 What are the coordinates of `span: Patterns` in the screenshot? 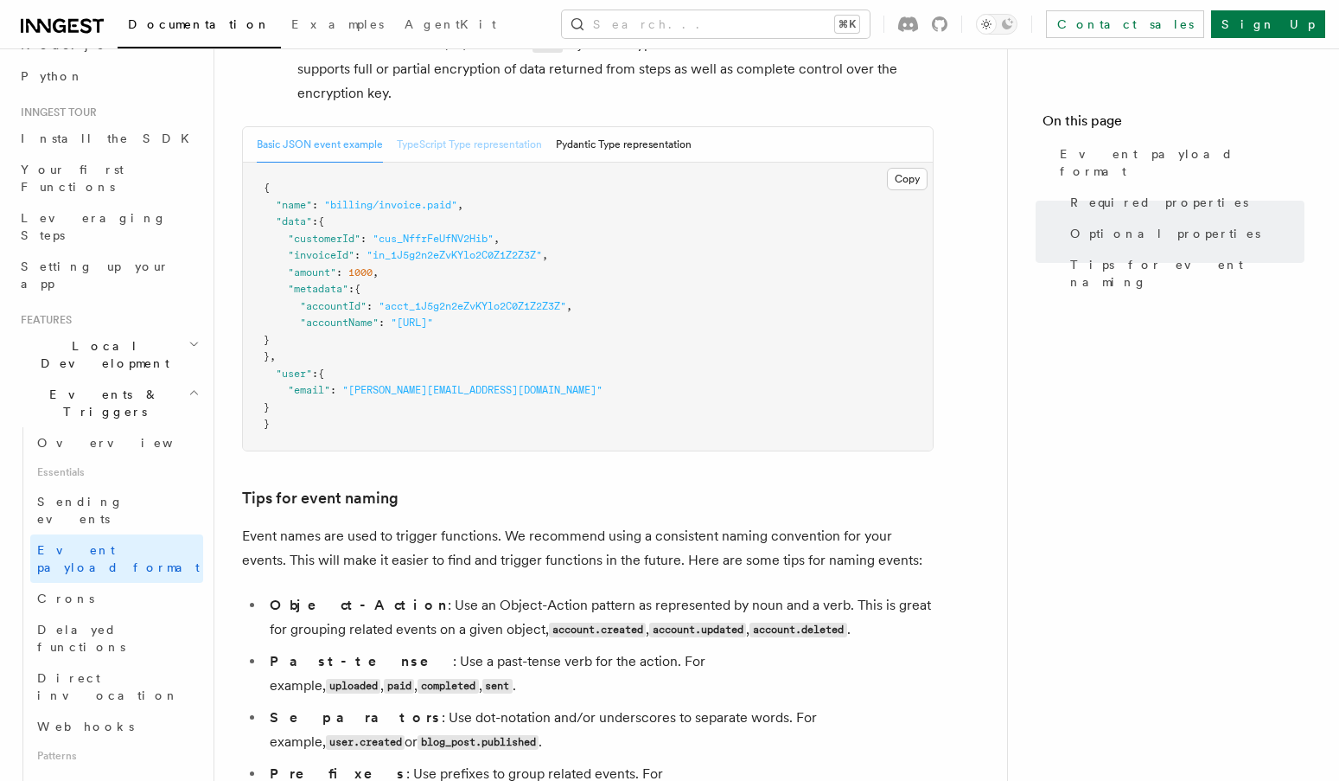 It's located at (117, 755).